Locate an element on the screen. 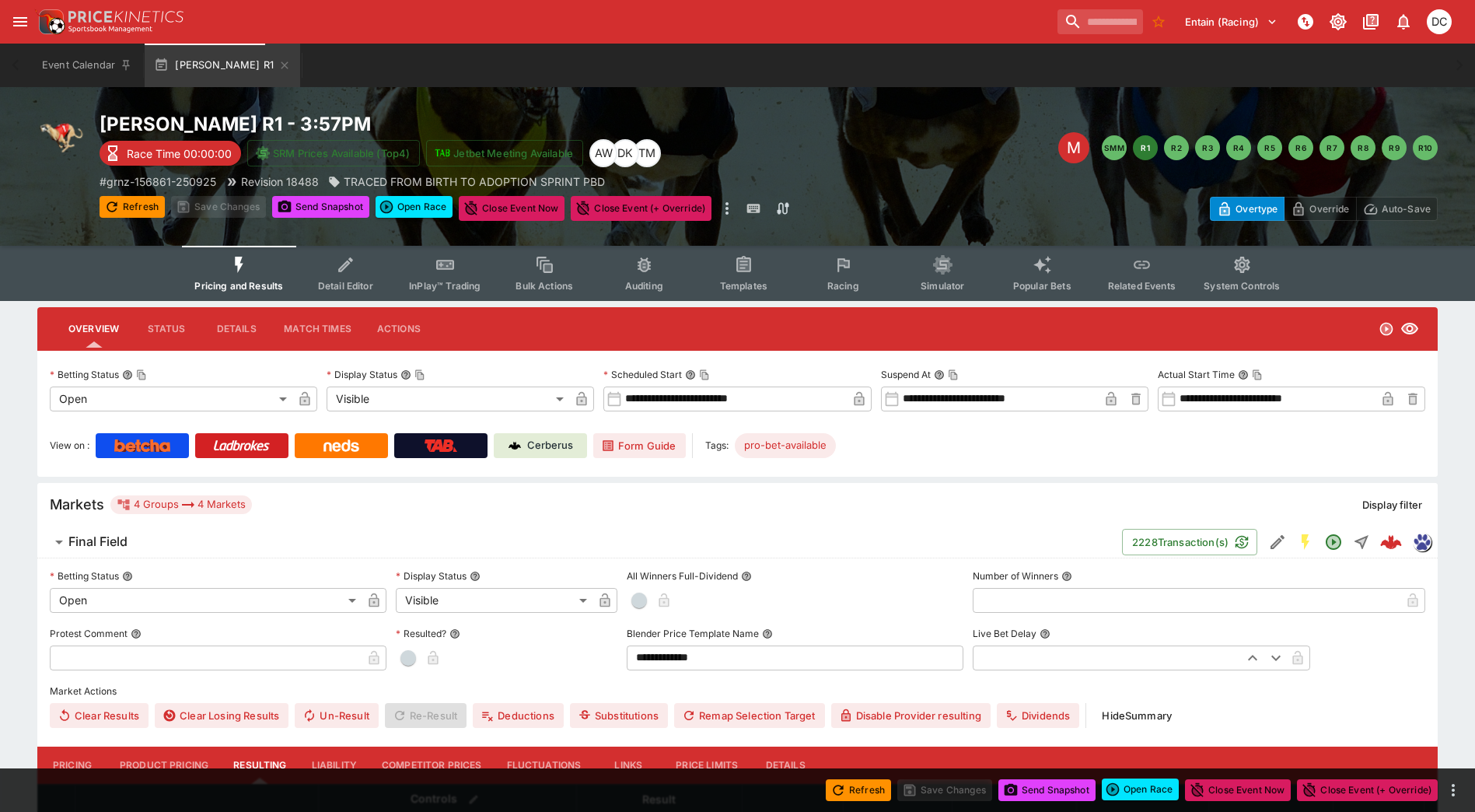 Image resolution: width=1475 pixels, height=812 pixels. button: Suspend AtCopy To Clipboard is located at coordinates (939, 374).